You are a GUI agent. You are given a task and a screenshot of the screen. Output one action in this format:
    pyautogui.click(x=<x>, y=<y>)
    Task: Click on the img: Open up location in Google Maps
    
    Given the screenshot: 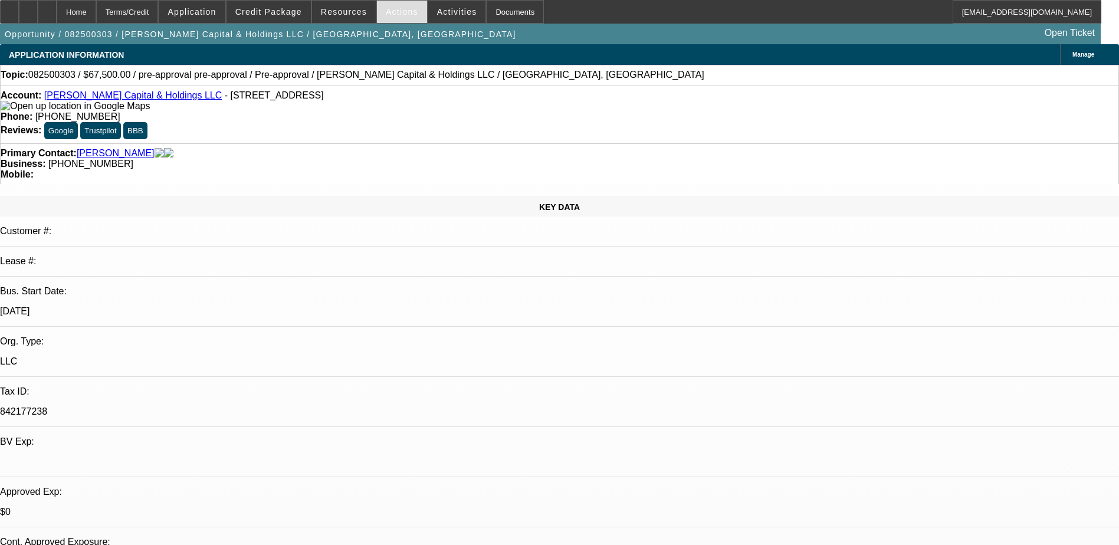 What is the action you would take?
    pyautogui.click(x=75, y=106)
    